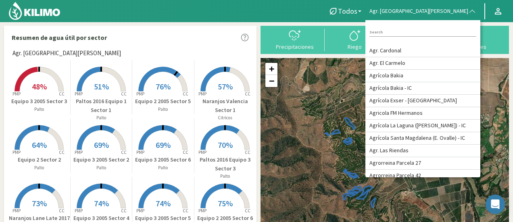 This screenshot has height=222, width=513. I want to click on p: Naranjos Valencia Sector 1, so click(226, 106).